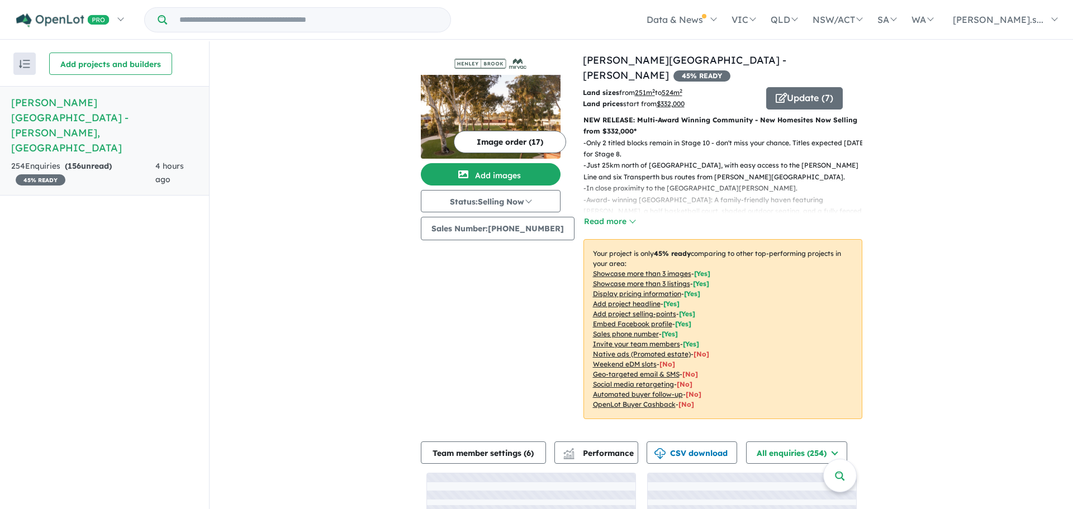 The width and height of the screenshot is (1073, 509). Describe the element at coordinates (672, 92) in the screenshot. I see `u: 524 m` at that location.